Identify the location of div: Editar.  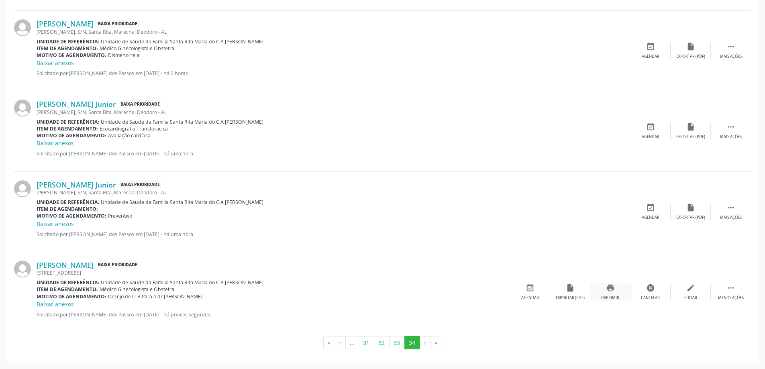
(691, 298).